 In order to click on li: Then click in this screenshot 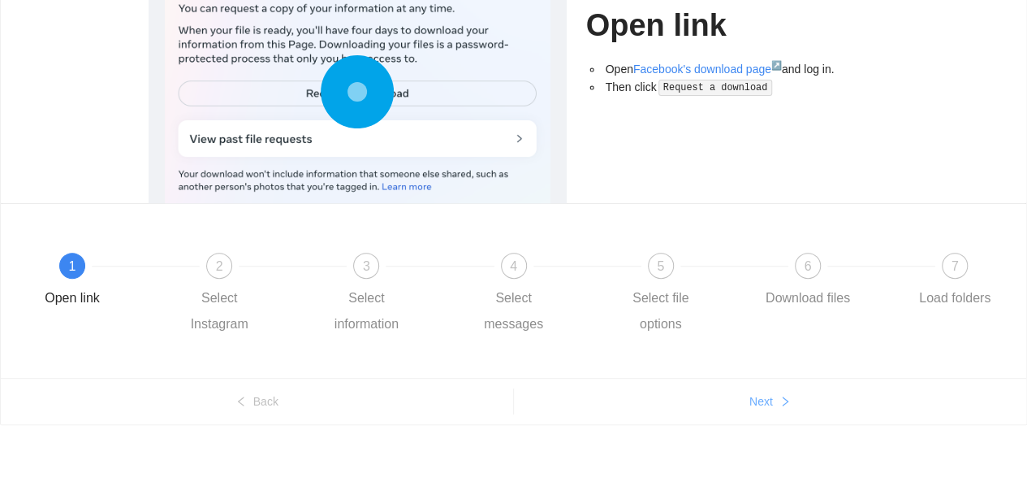, I will do `click(741, 87)`.